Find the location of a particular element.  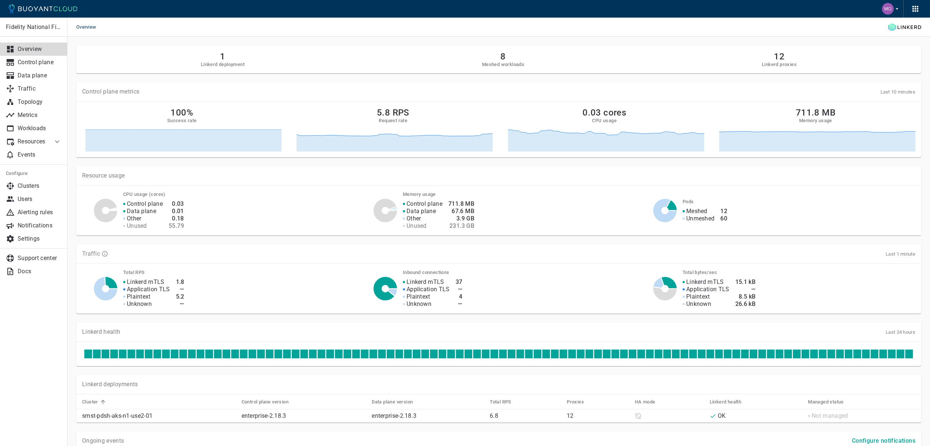

span: Last 24 hours is located at coordinates (901, 332).